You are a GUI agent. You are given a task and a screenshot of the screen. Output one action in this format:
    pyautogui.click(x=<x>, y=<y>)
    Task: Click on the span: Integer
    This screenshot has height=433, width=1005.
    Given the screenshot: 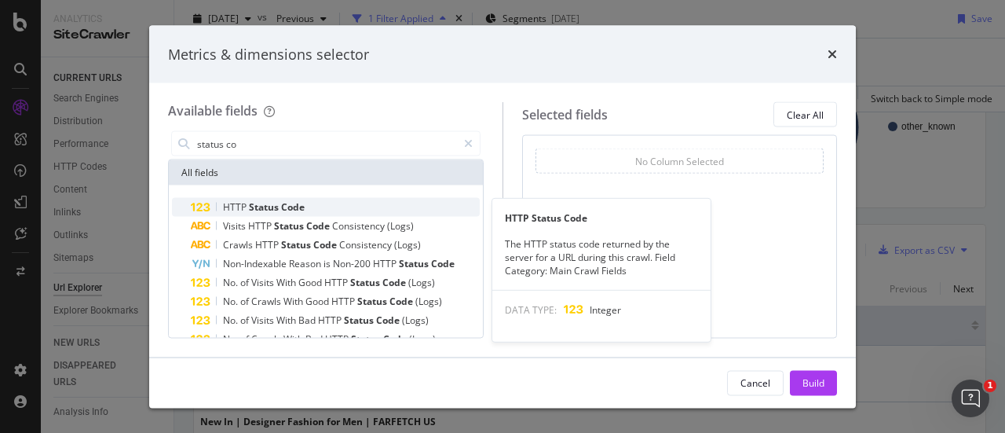 What is the action you would take?
    pyautogui.click(x=606, y=309)
    